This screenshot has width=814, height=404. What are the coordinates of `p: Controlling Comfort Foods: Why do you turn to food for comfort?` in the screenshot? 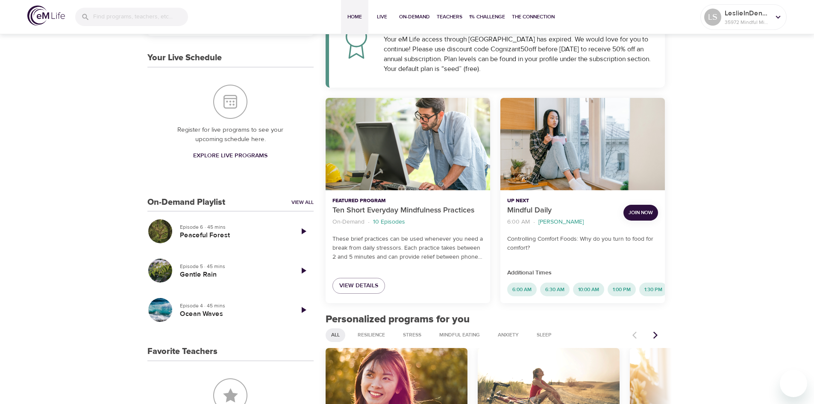 It's located at (582, 244).